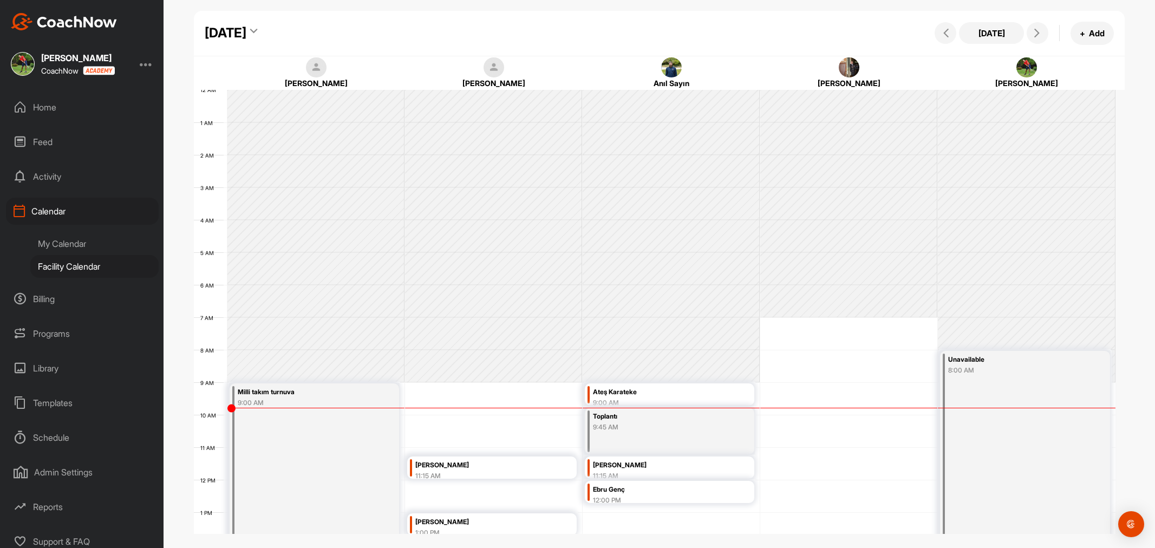 Image resolution: width=1155 pixels, height=548 pixels. What do you see at coordinates (209, 513) in the screenshot?
I see `div: 1 PM` at bounding box center [209, 513].